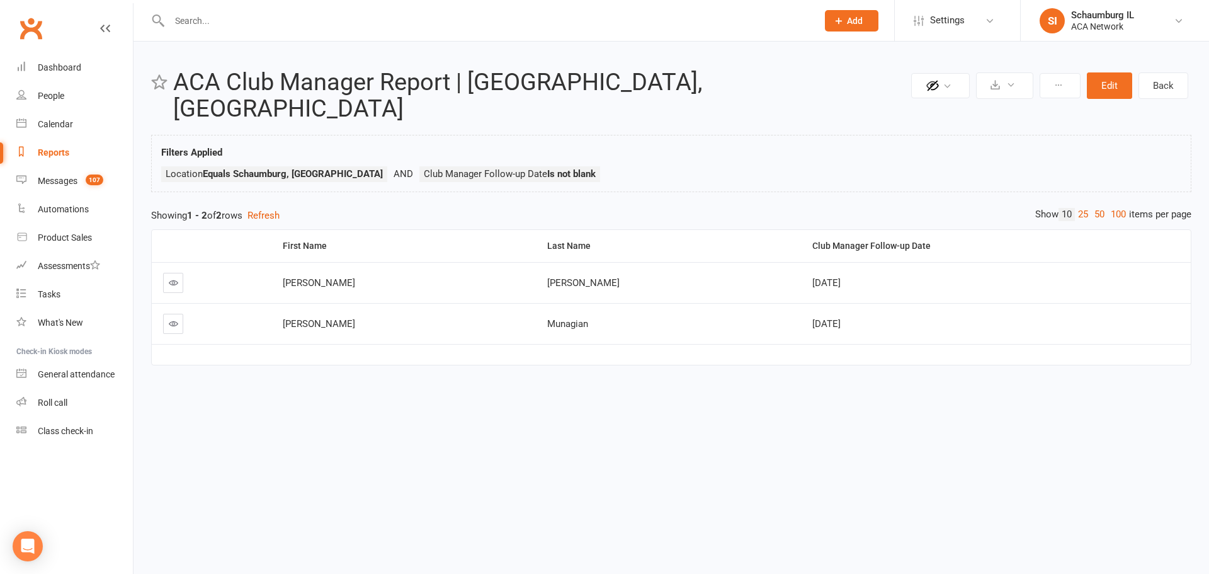 This screenshot has height=574, width=1209. I want to click on div: Product Sales, so click(65, 237).